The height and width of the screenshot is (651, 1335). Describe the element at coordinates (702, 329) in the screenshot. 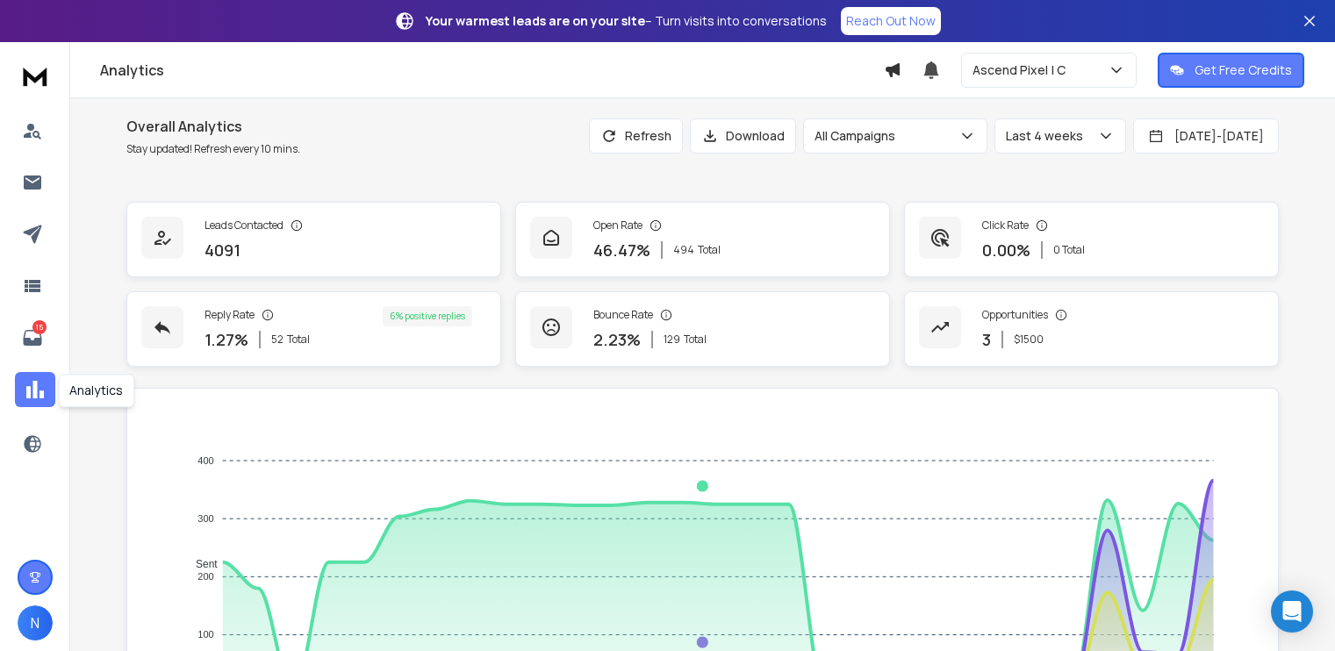

I see `a: Bounce Rate2.23%129Total` at that location.